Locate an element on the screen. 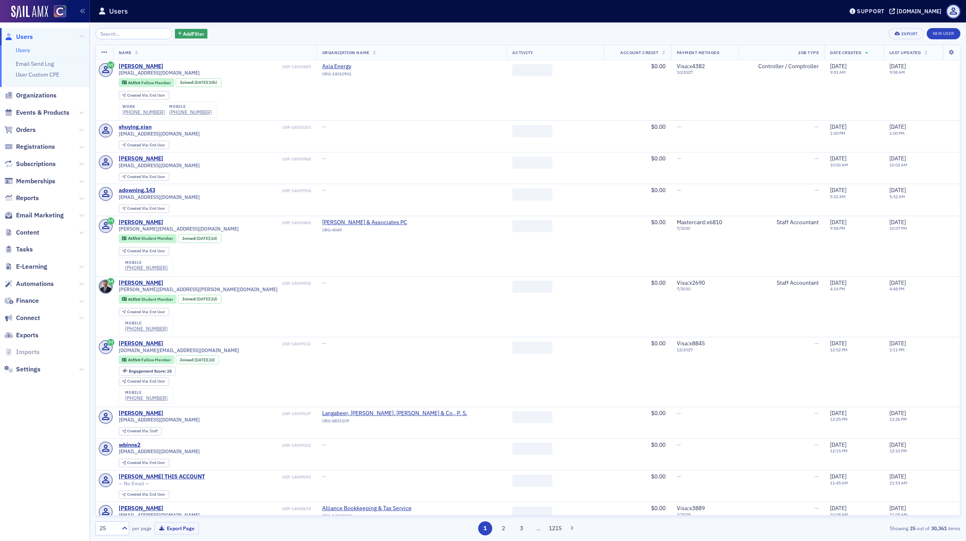 This screenshot has width=966, height=541. div: USR-14010889 is located at coordinates (237, 67).